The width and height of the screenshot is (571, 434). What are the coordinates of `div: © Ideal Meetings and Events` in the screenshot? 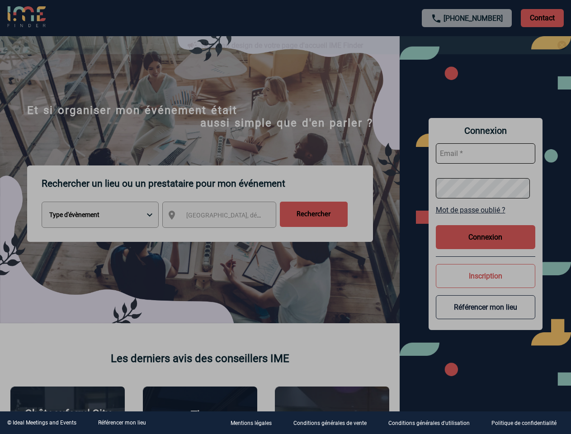 It's located at (42, 423).